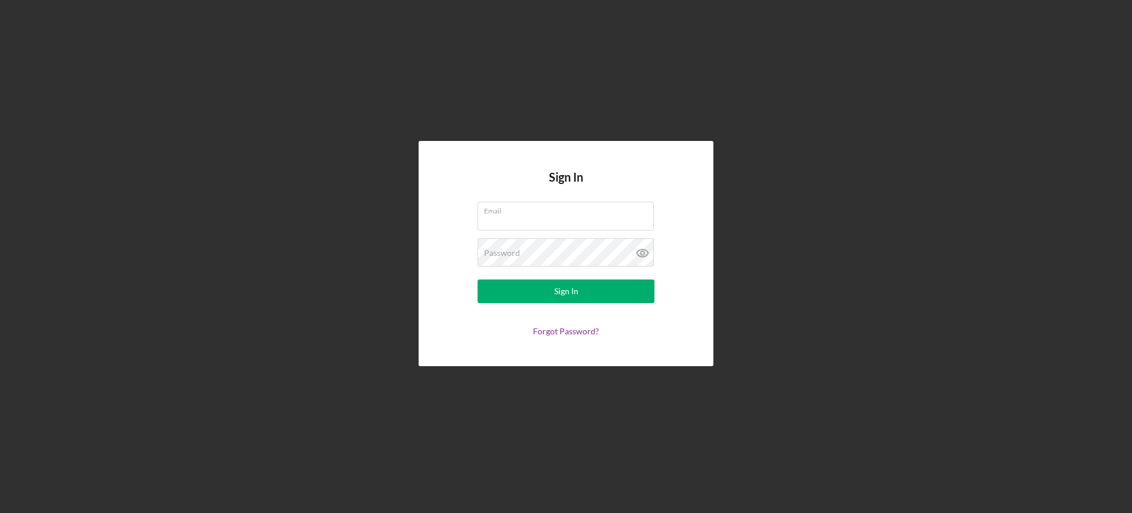  I want to click on label: Password, so click(502, 253).